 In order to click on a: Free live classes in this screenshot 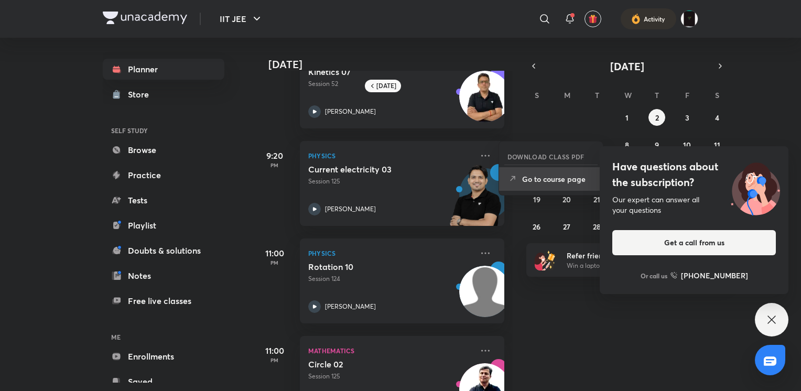, I will do `click(163, 301)`.